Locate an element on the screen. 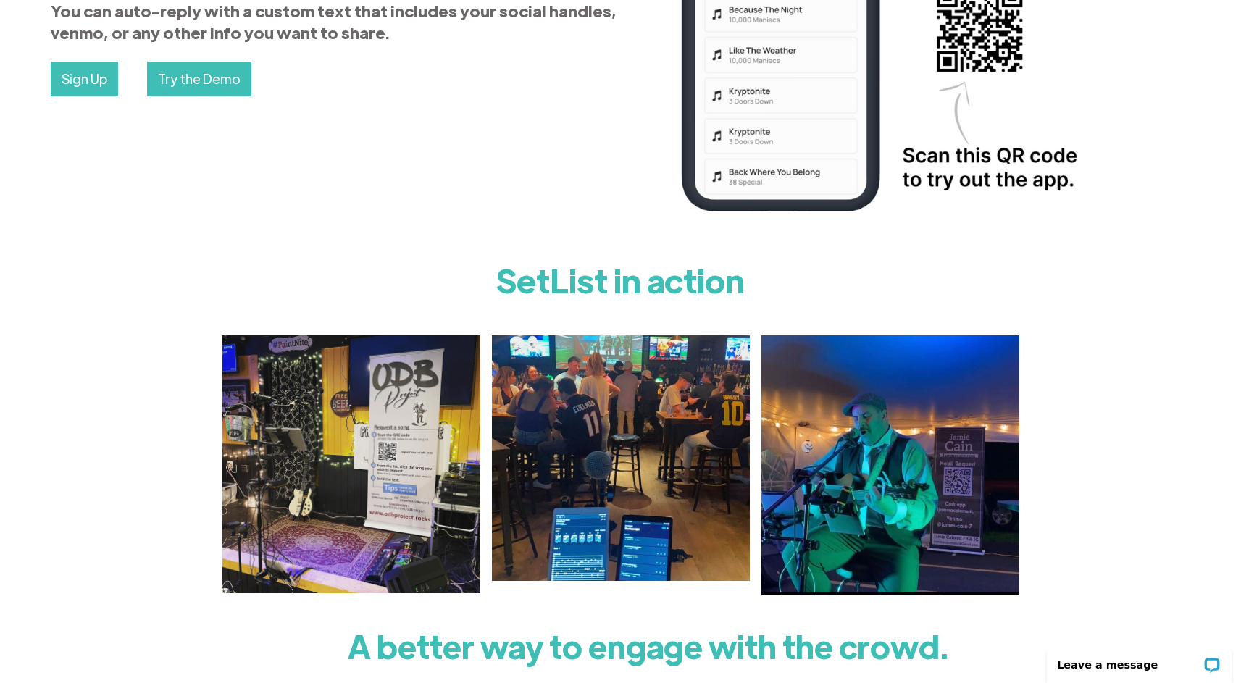 The width and height of the screenshot is (1241, 683). a: Sign Up is located at coordinates (84, 79).